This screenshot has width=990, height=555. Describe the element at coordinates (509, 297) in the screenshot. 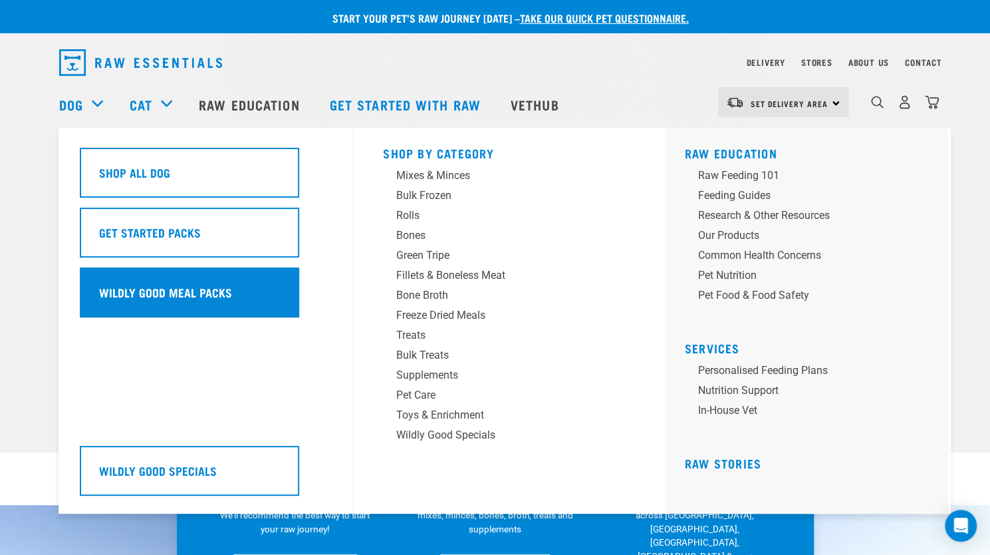

I see `a: Bone Broth` at that location.